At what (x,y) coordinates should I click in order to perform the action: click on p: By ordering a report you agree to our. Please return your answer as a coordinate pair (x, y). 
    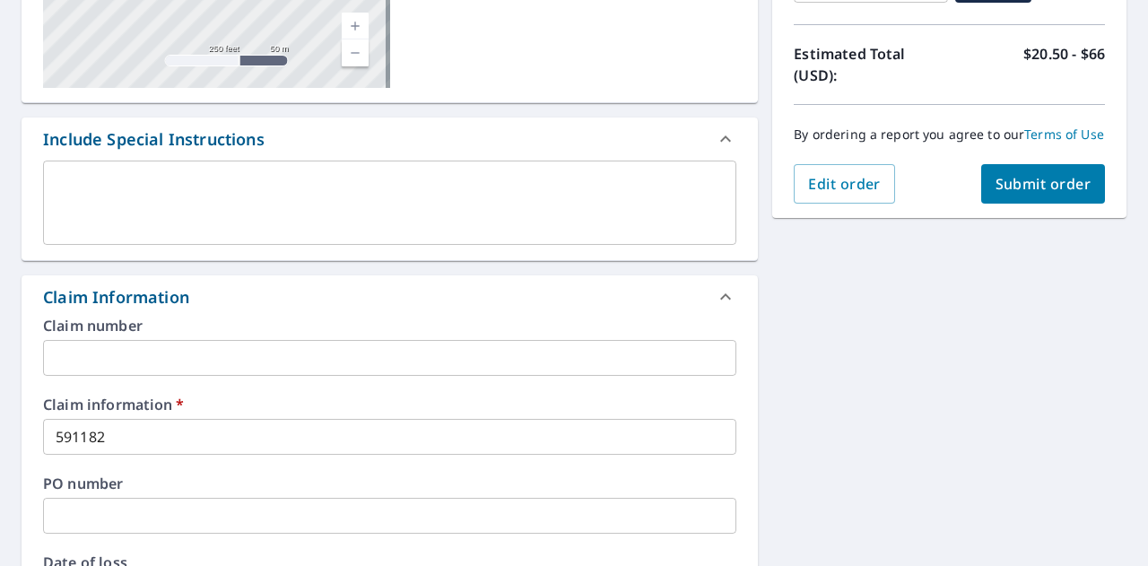
    Looking at the image, I should click on (949, 135).